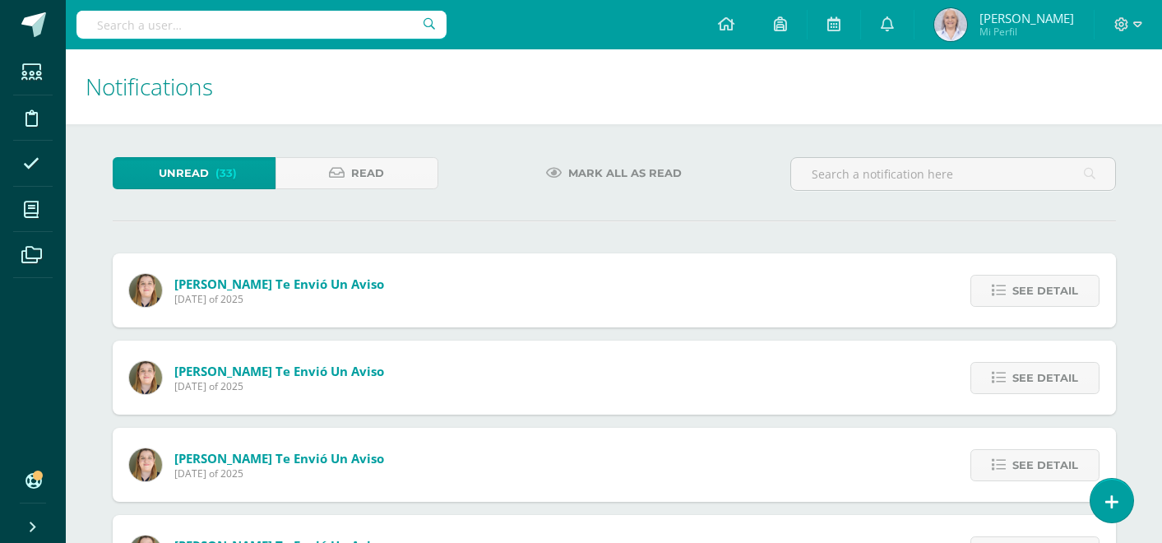 The width and height of the screenshot is (1162, 543). I want to click on a: Unread(33), so click(194, 173).